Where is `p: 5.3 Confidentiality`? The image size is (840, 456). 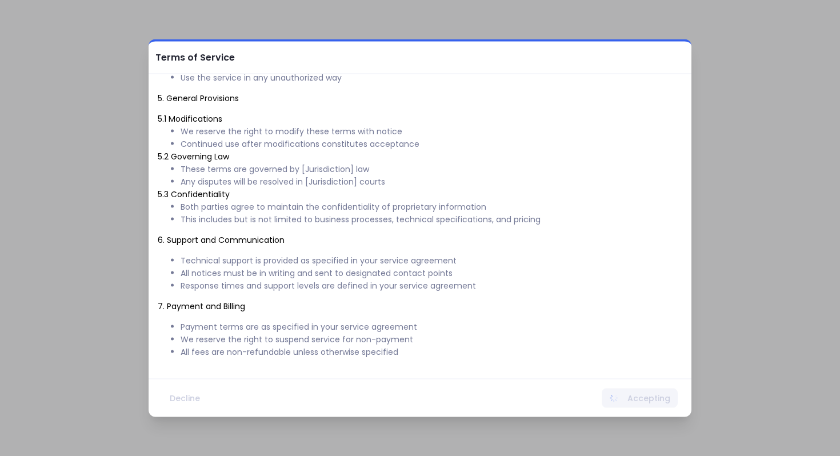 p: 5.3 Confidentiality is located at coordinates (420, 194).